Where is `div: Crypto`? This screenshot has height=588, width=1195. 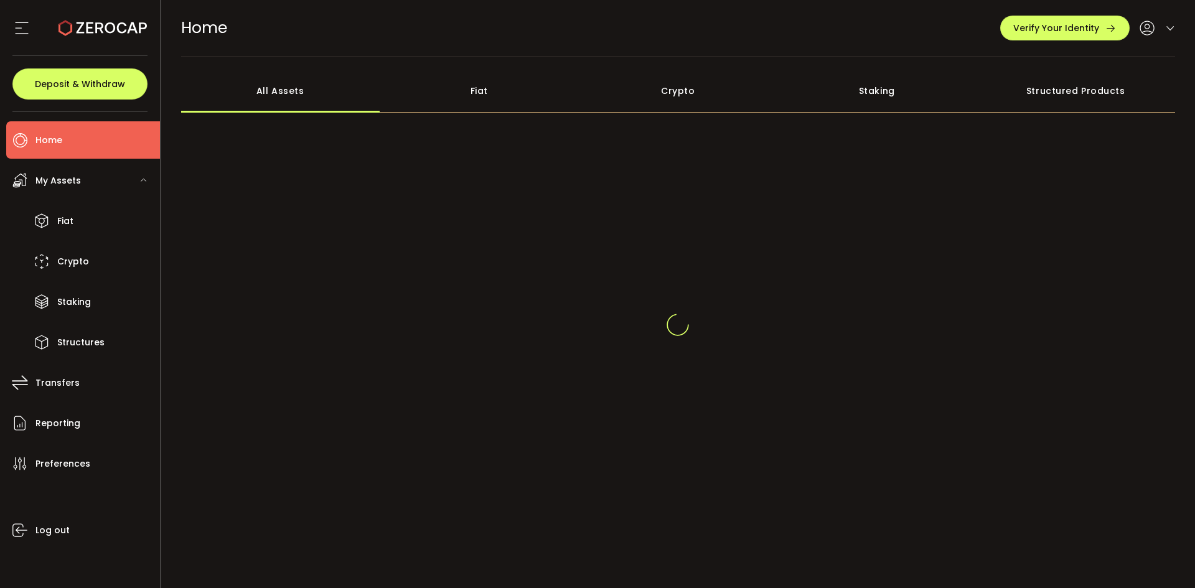
div: Crypto is located at coordinates (678, 91).